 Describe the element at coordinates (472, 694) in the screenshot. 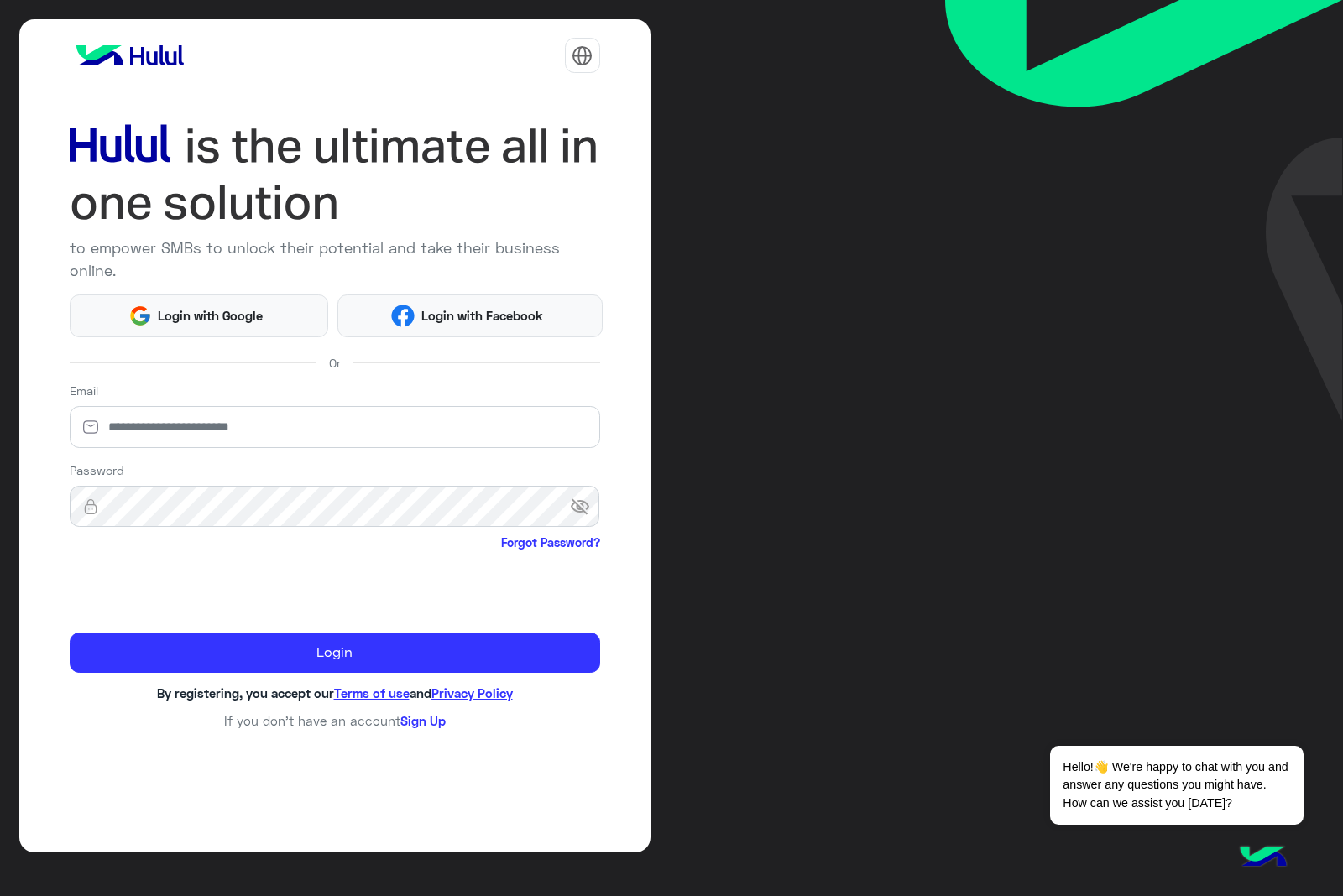

I see `a: Privacy Policy` at that location.